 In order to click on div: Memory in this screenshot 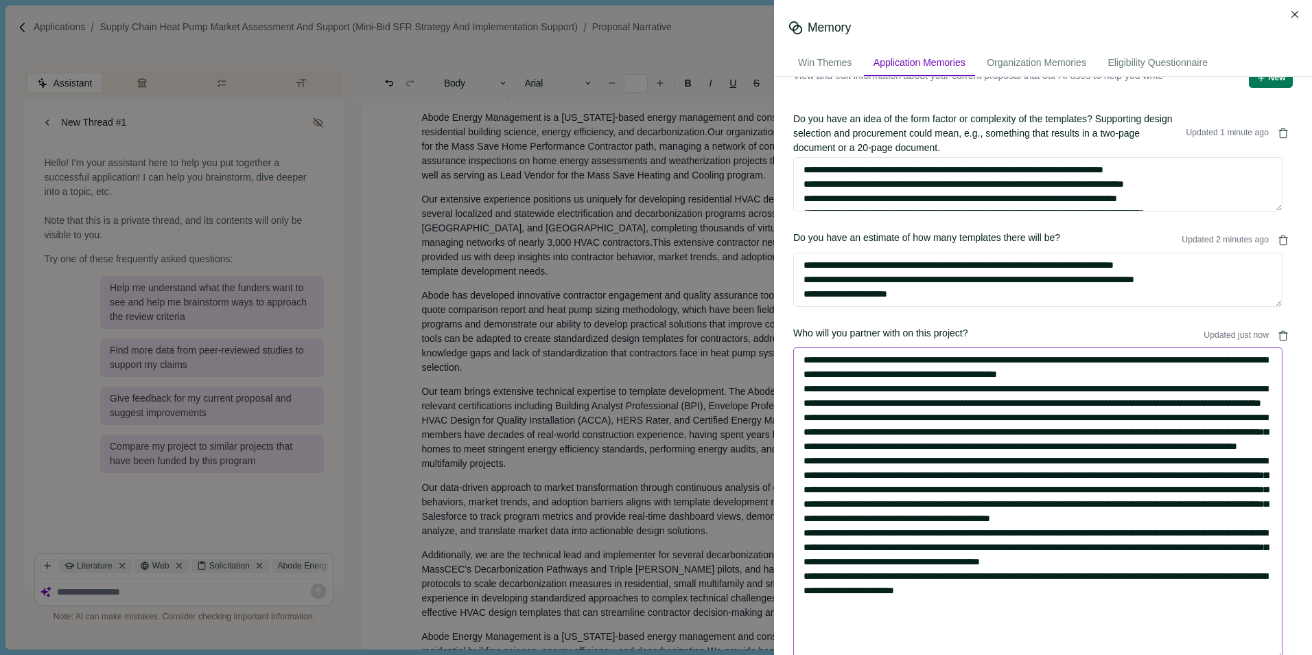, I will do `click(829, 27)`.